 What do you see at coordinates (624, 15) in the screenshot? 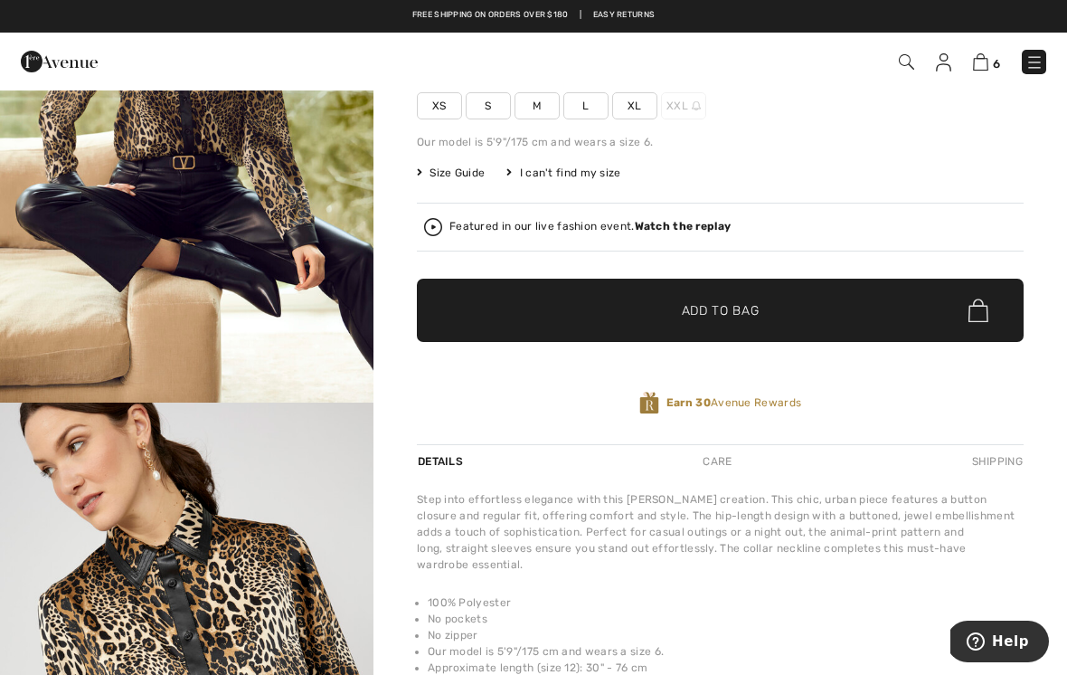
I see `a: Easy Returns` at bounding box center [624, 15].